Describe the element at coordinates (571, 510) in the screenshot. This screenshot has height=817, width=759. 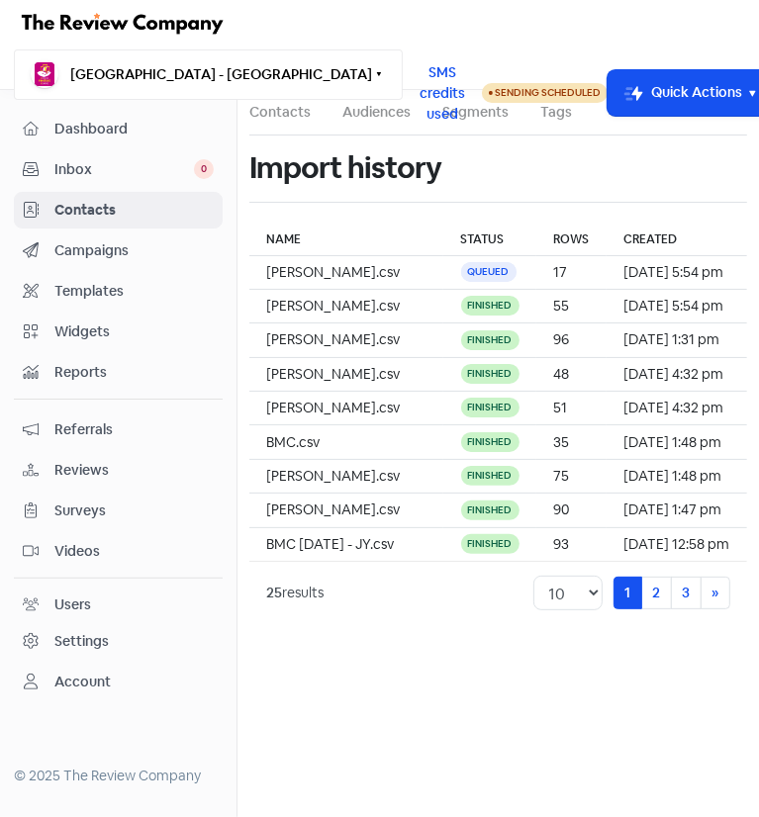
I see `td: 90` at that location.